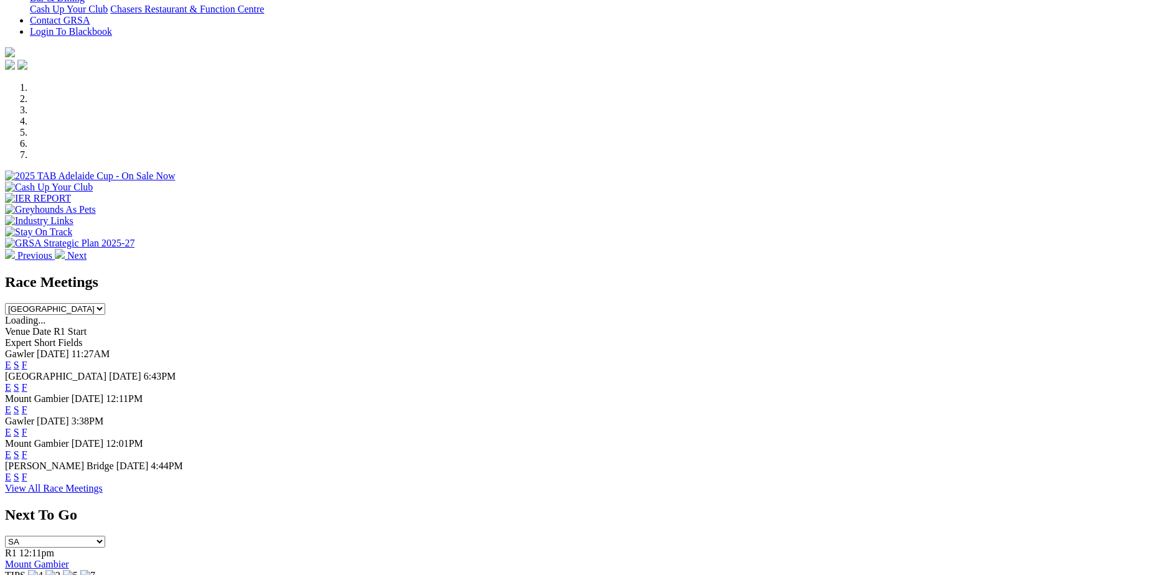  I want to click on a: Previous, so click(30, 255).